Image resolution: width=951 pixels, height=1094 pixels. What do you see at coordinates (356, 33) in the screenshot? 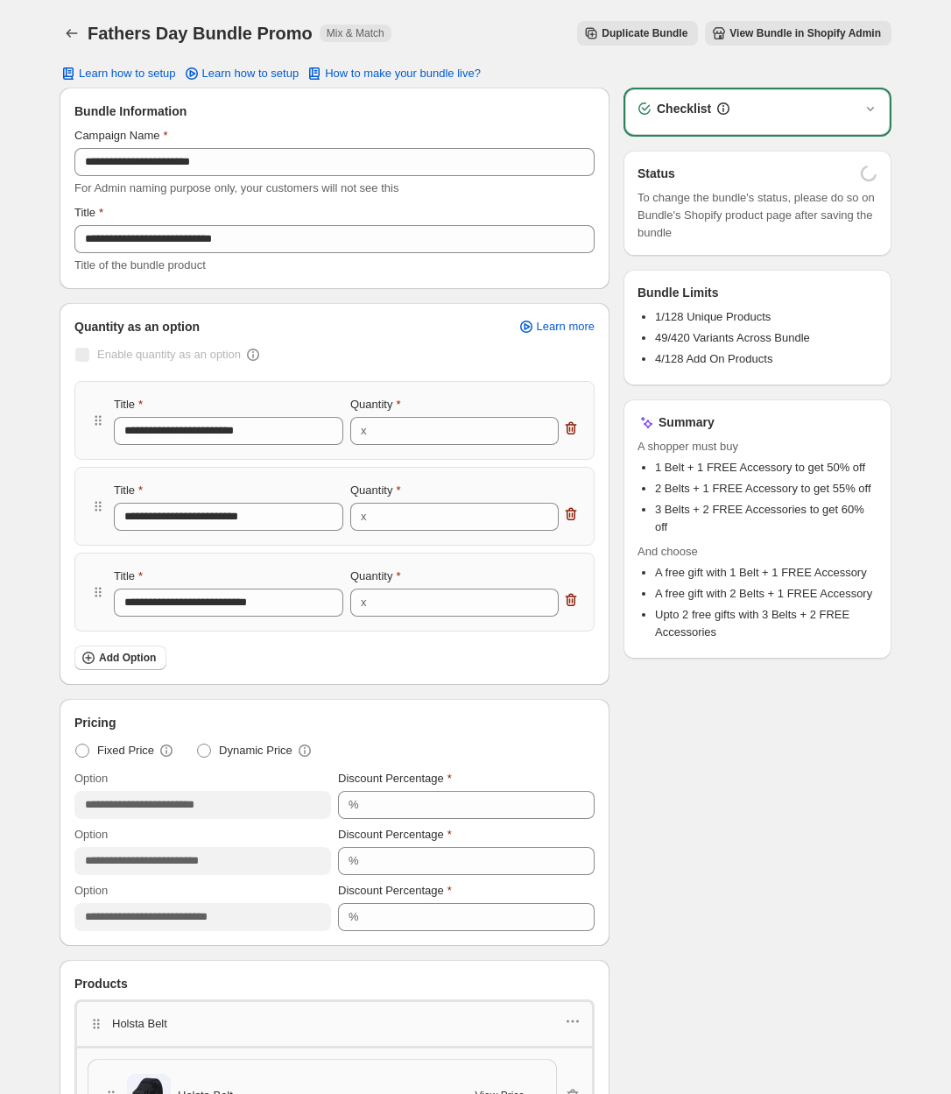
I see `span: Mix & Match` at bounding box center [356, 33].